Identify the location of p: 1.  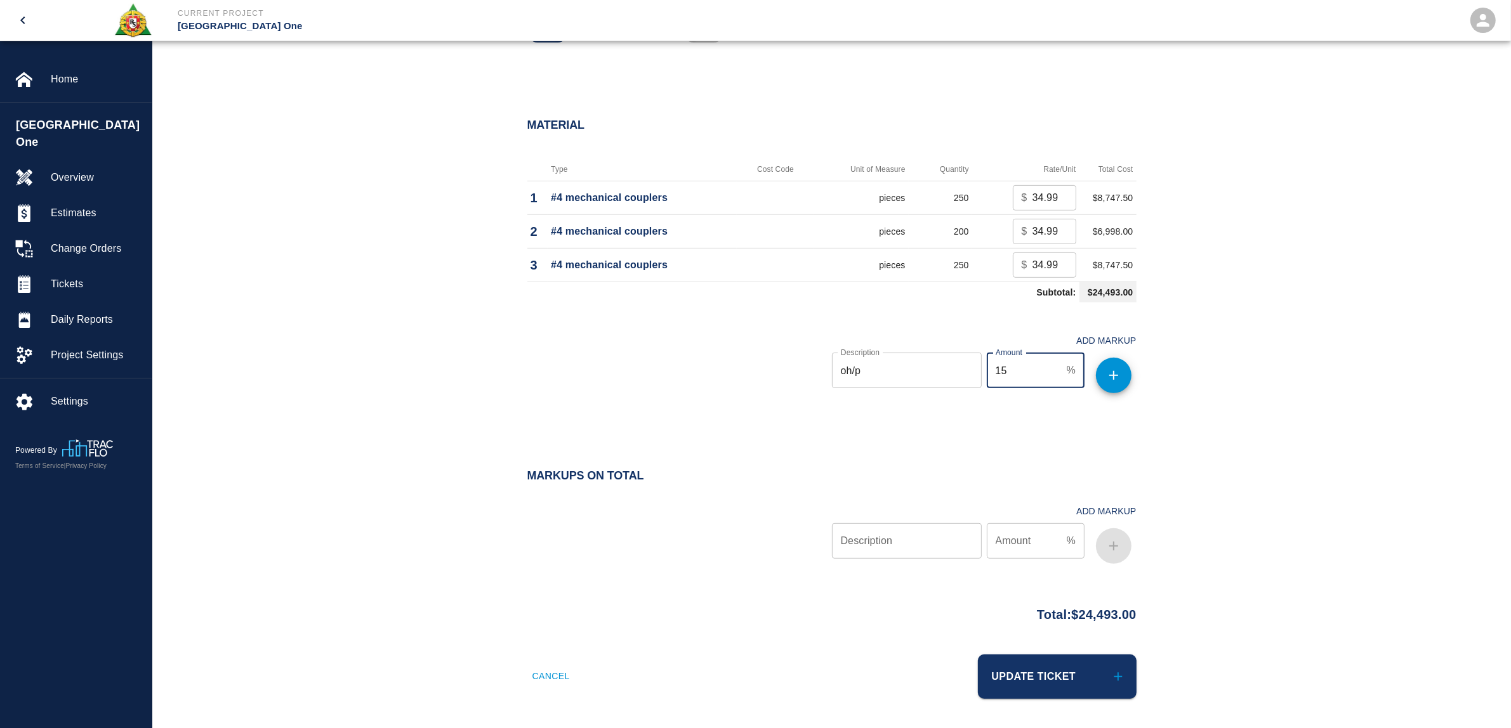
(537, 198).